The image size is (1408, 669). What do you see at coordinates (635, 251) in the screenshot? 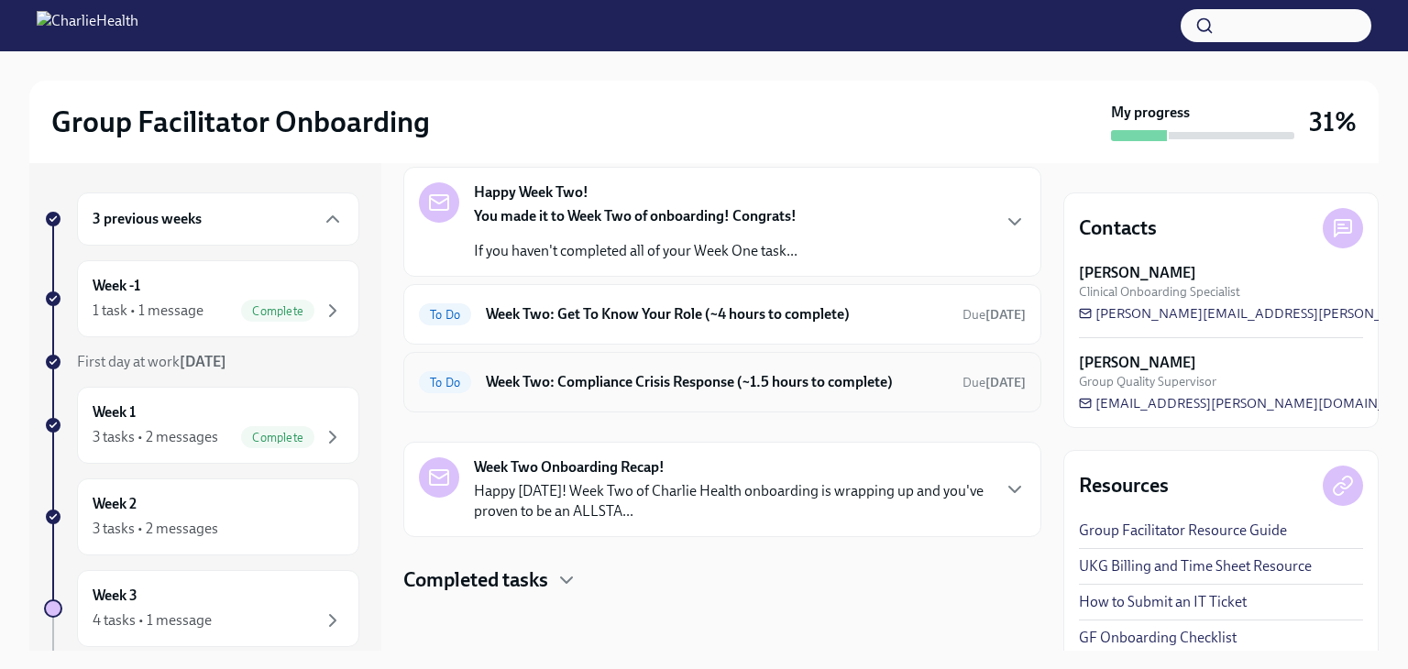
I see `p: If you haven't completed all of your Week One task...` at bounding box center [635, 251].